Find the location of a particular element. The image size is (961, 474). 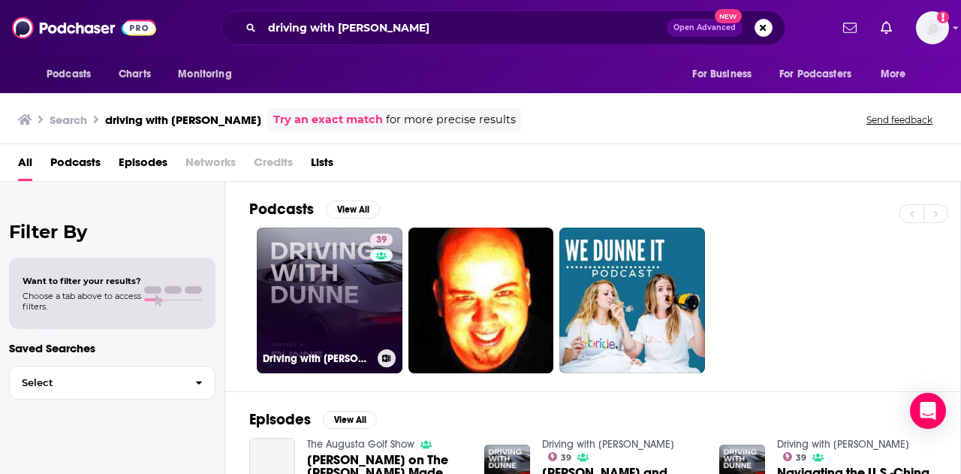

span: Choose a tab above to access filters. is located at coordinates (82, 301).